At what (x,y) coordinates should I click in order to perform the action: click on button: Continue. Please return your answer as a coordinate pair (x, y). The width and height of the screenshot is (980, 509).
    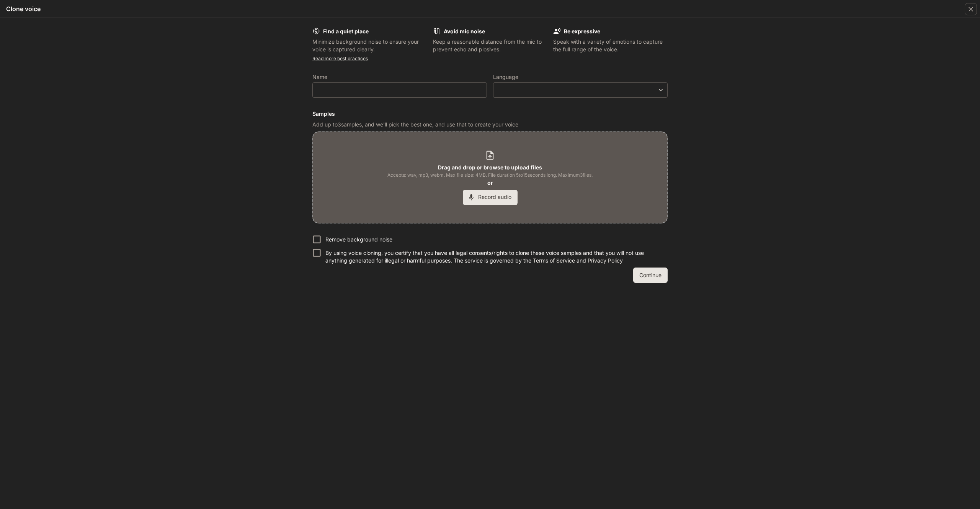
    Looking at the image, I should click on (651, 275).